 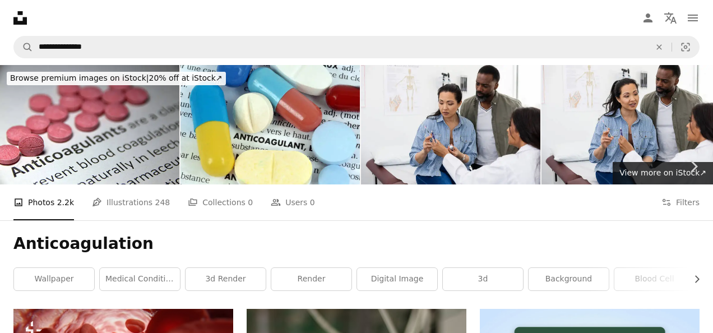 What do you see at coordinates (357, 47) in the screenshot?
I see `form: Find visuals sitewide` at bounding box center [357, 47].